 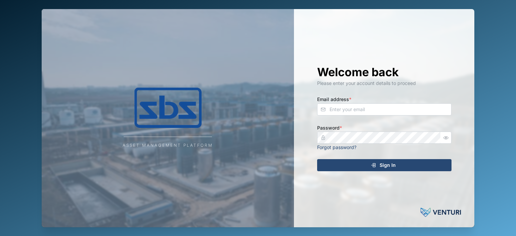 I want to click on img: Company Logo, so click(x=168, y=108).